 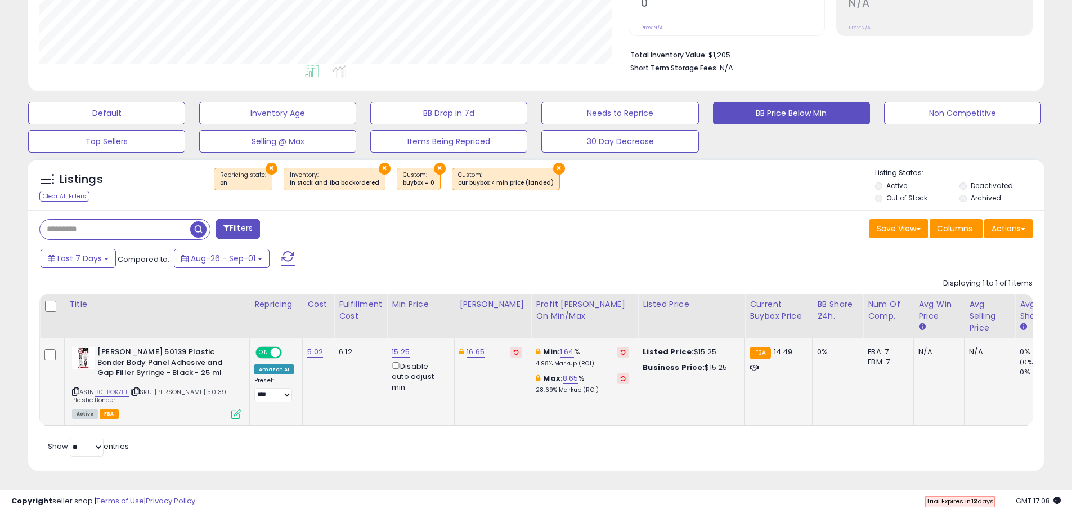 I want to click on button: 30 Day Decrease, so click(x=620, y=141).